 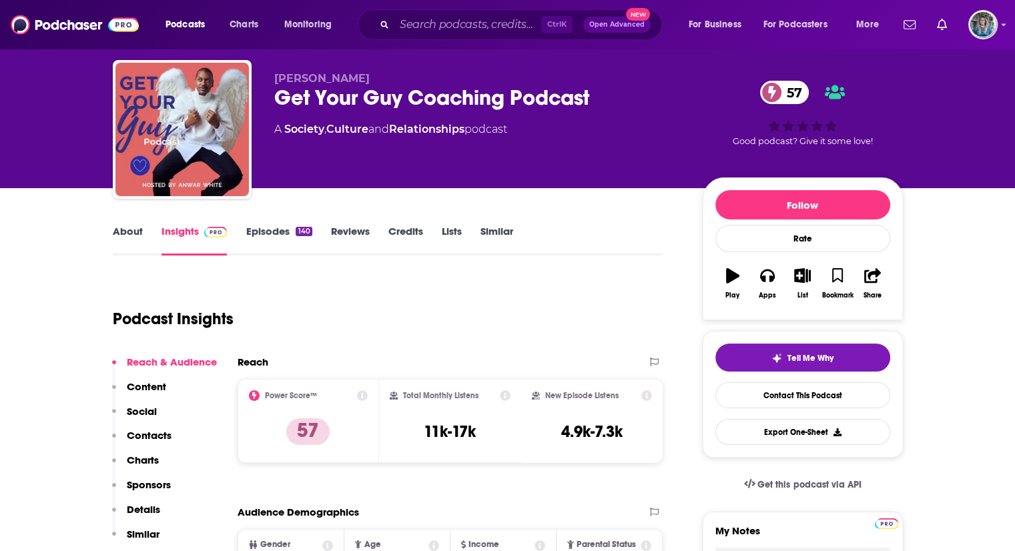 I want to click on span: Ctrl K, so click(x=557, y=25).